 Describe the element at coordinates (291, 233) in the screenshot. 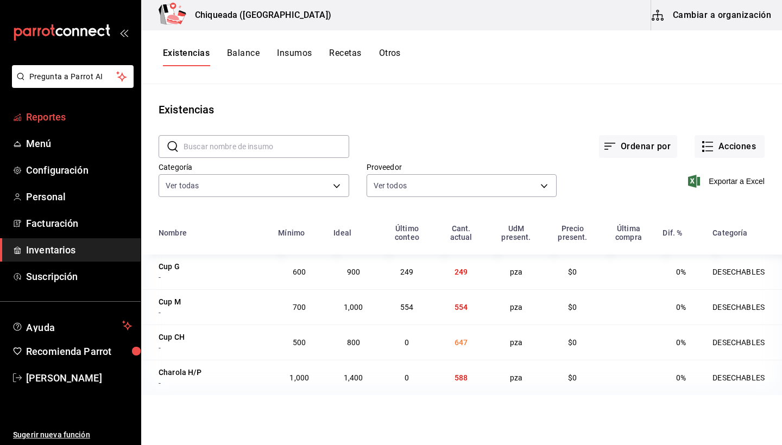

I see `div: Mínimo` at that location.